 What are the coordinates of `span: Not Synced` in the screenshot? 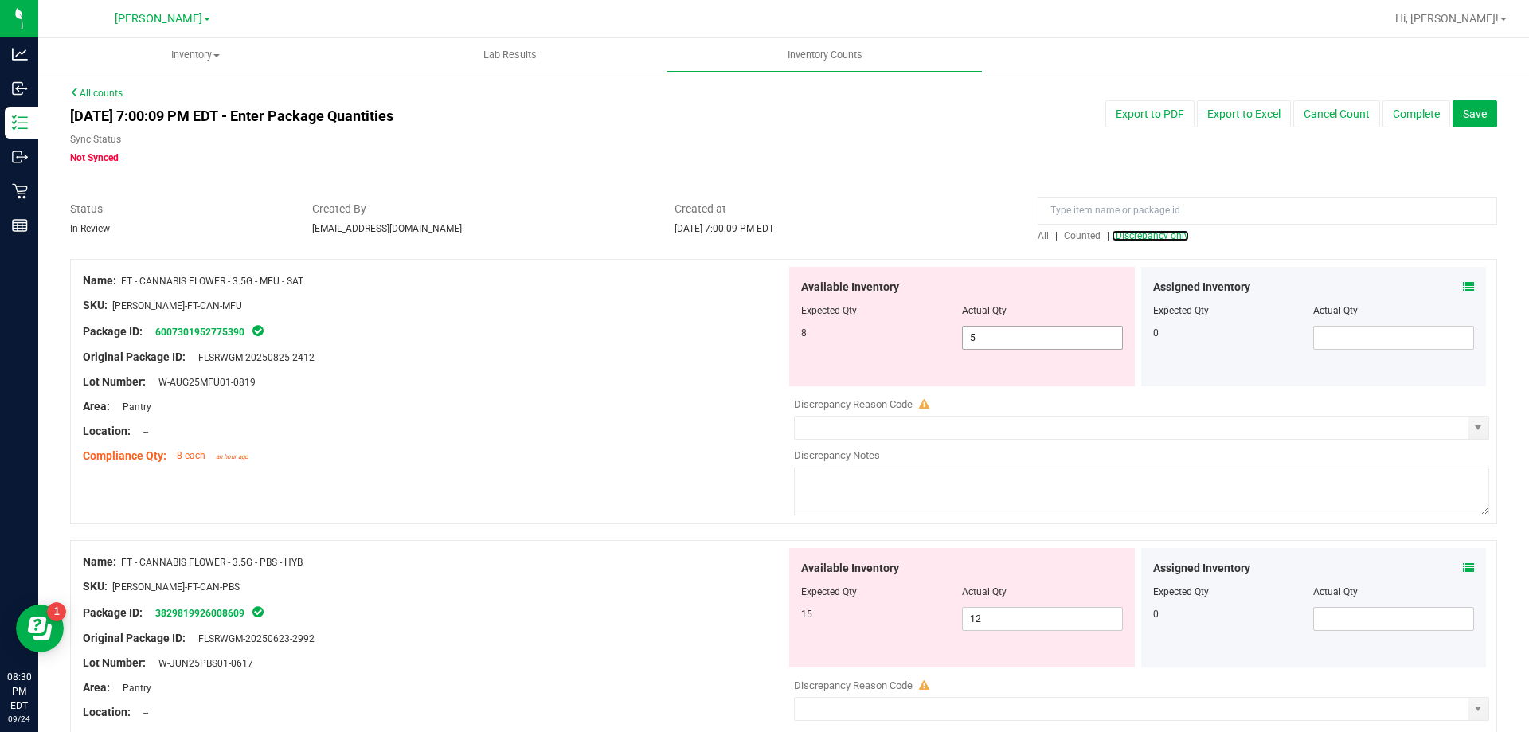 It's located at (94, 158).